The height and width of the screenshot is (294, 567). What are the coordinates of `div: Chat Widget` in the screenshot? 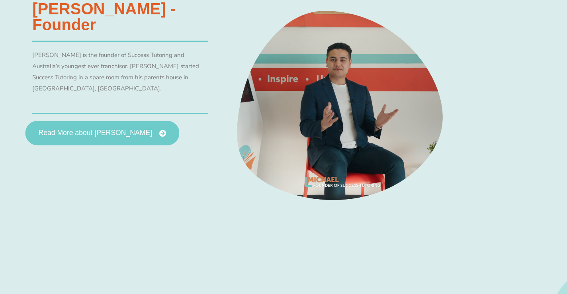 It's located at (499, 249).